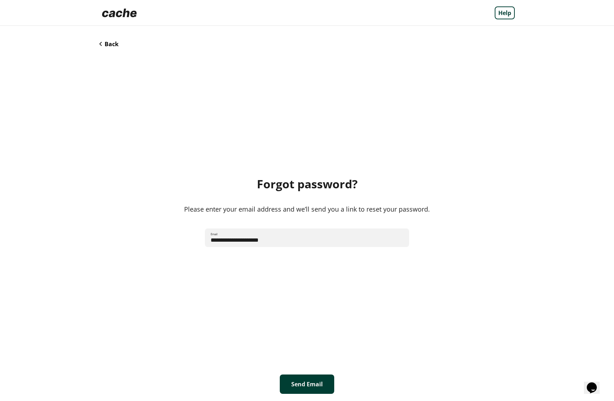 The width and height of the screenshot is (614, 401). Describe the element at coordinates (307, 209) in the screenshot. I see `div: Please enter your email address and we’ll send you a link to reset your password.` at that location.